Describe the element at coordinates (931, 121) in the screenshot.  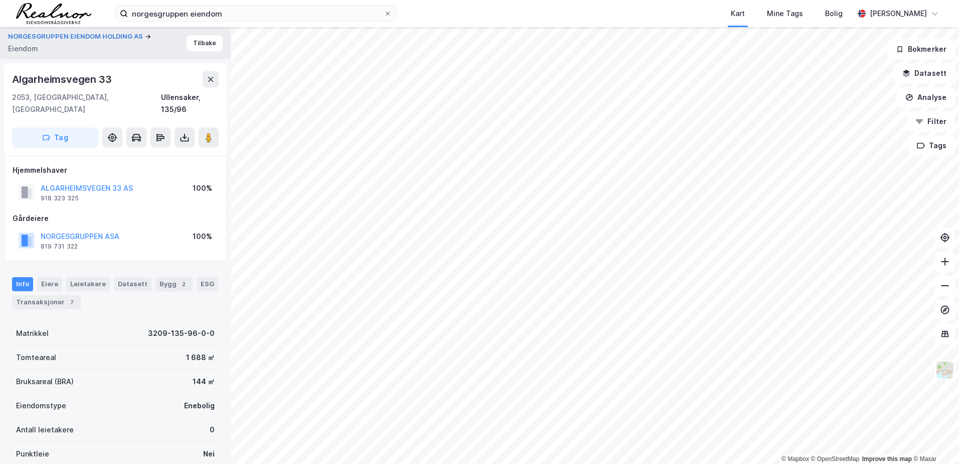
I see `button: Filter` at that location.